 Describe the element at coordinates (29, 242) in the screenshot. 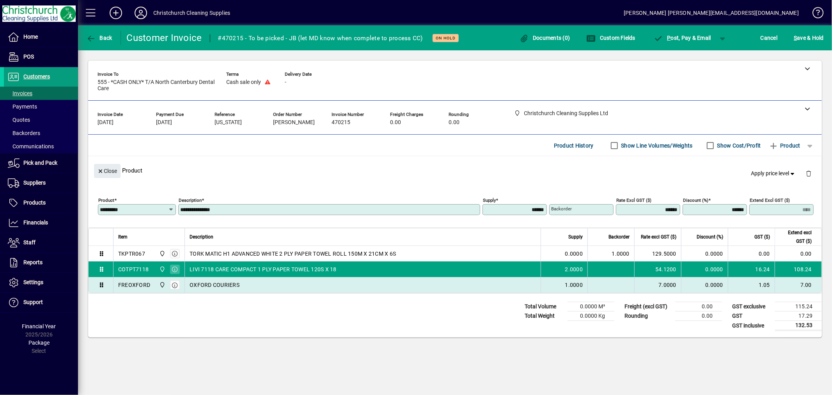

I see `span: Staff` at that location.